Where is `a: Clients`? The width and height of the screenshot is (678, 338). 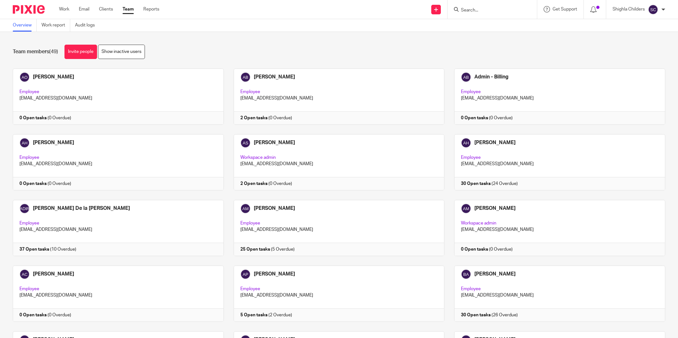
a: Clients is located at coordinates (106, 9).